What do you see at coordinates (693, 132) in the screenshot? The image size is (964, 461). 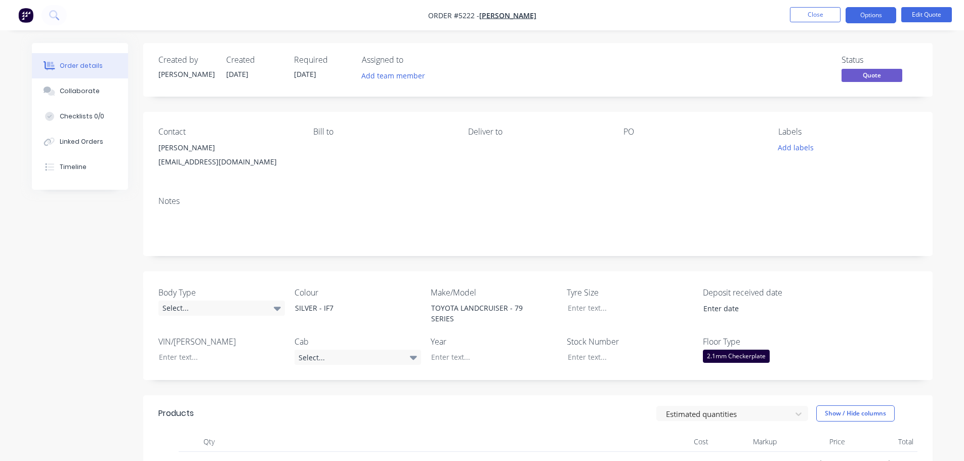 I see `div: PO` at bounding box center [693, 132].